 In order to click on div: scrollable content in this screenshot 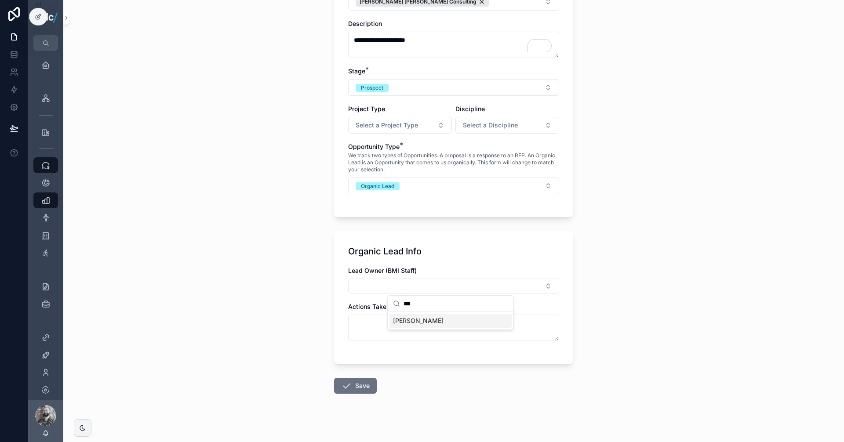, I will do `click(46, 225)`.